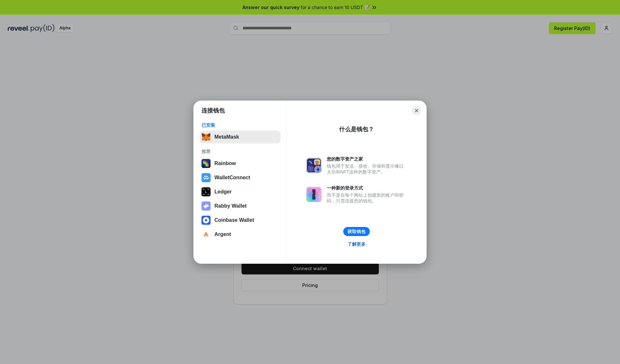 This screenshot has width=620, height=364. I want to click on div: Coinbase Wallet, so click(234, 220).